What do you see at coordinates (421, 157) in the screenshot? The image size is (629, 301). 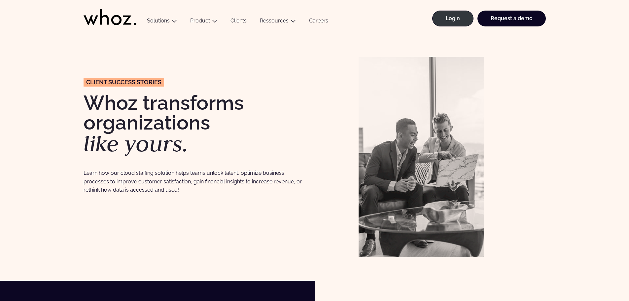 I see `img: Clients Whoz` at bounding box center [421, 157].